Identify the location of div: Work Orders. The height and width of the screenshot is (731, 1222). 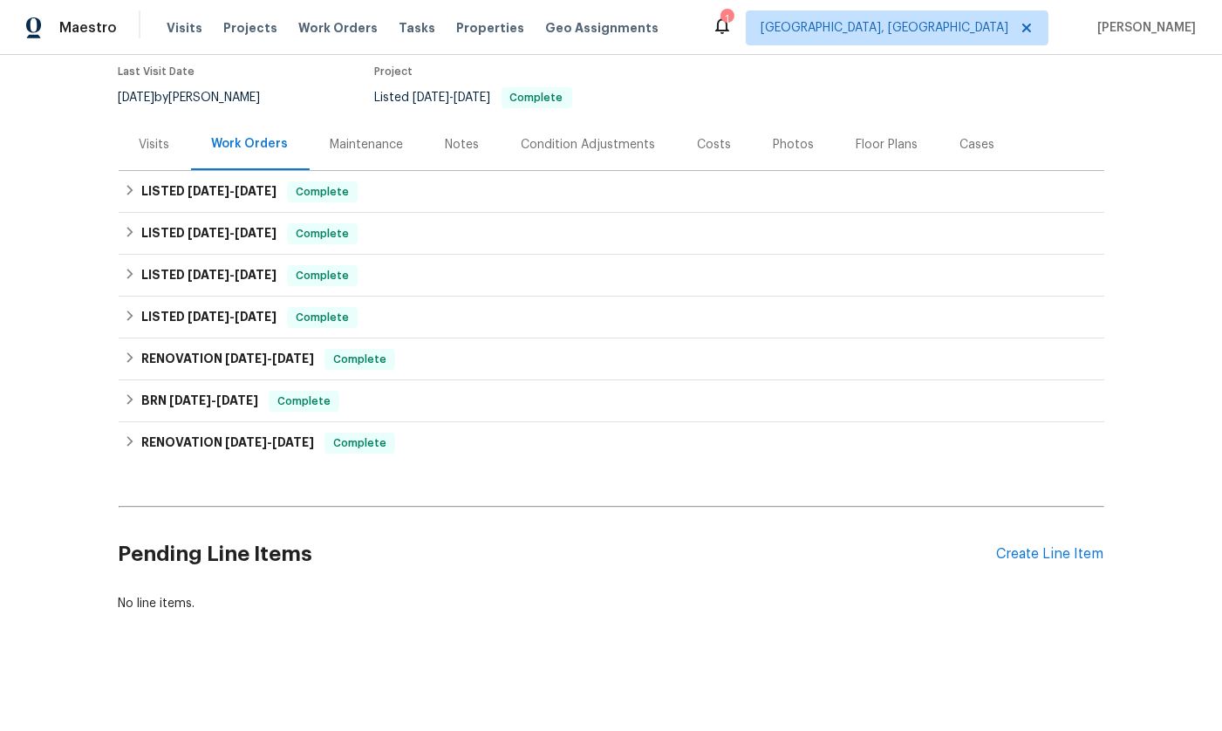
(250, 144).